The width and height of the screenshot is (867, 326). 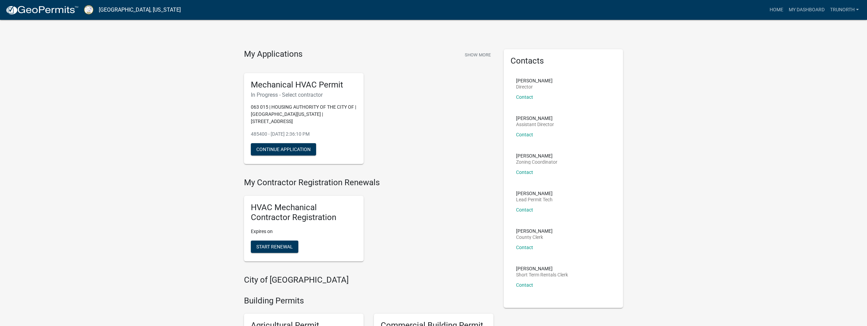 I want to click on p: Assistant Director, so click(x=535, y=124).